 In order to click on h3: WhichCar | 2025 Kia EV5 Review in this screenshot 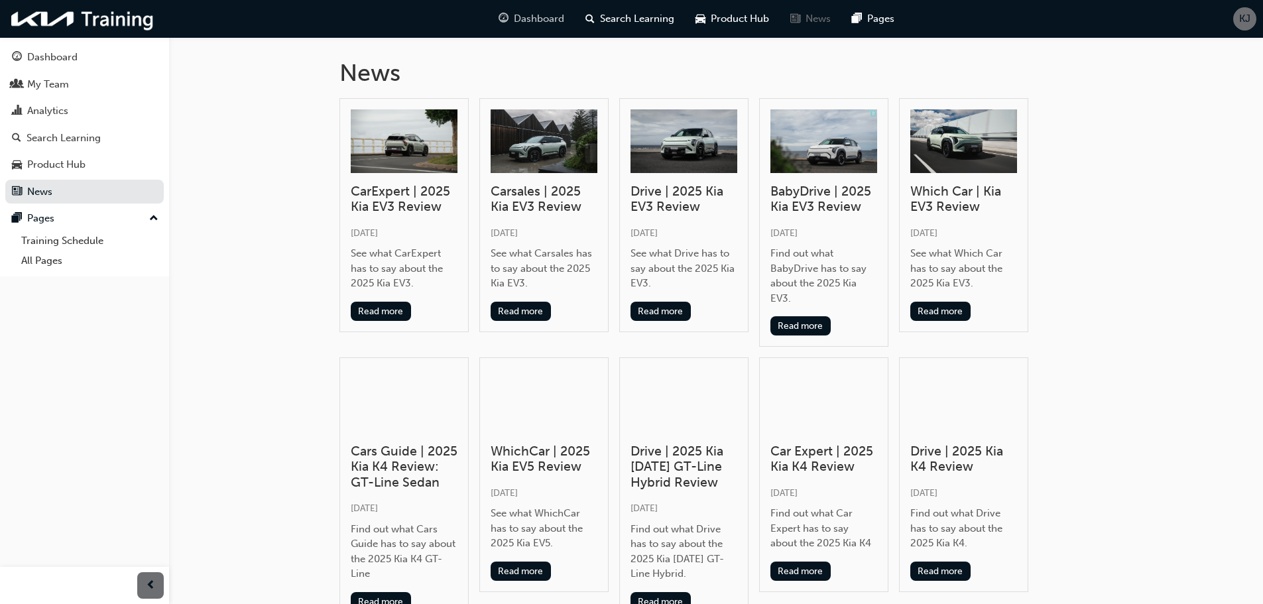, I will do `click(544, 459)`.